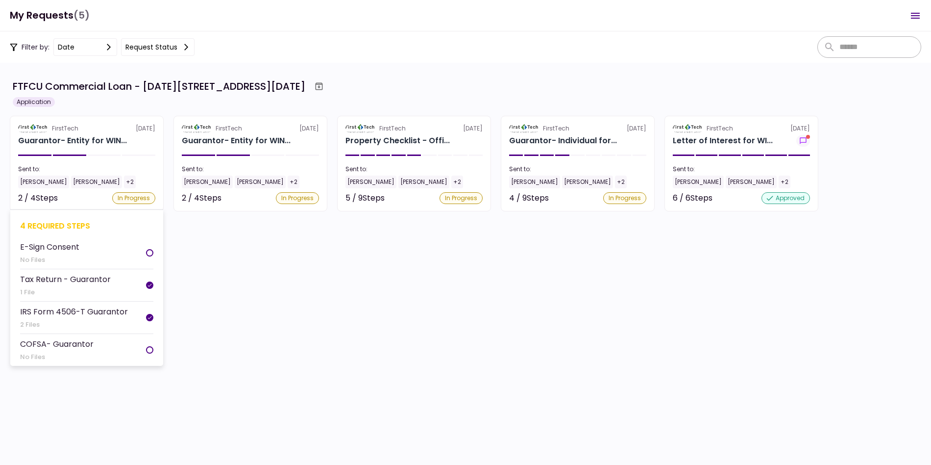 This screenshot has height=465, width=931. I want to click on div: 2 Files, so click(74, 325).